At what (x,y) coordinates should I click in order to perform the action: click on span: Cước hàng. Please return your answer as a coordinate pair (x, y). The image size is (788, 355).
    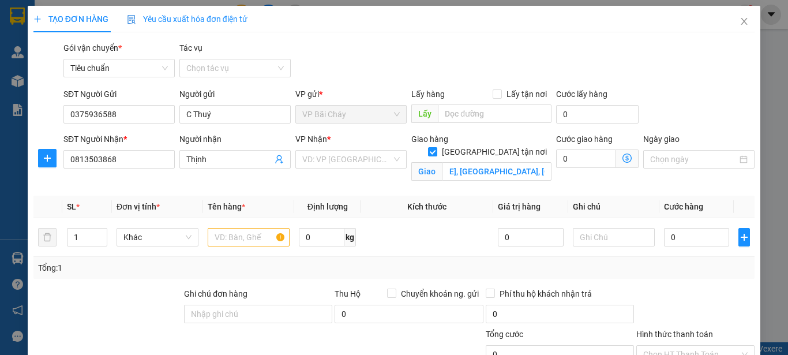
    Looking at the image, I should click on (684, 207).